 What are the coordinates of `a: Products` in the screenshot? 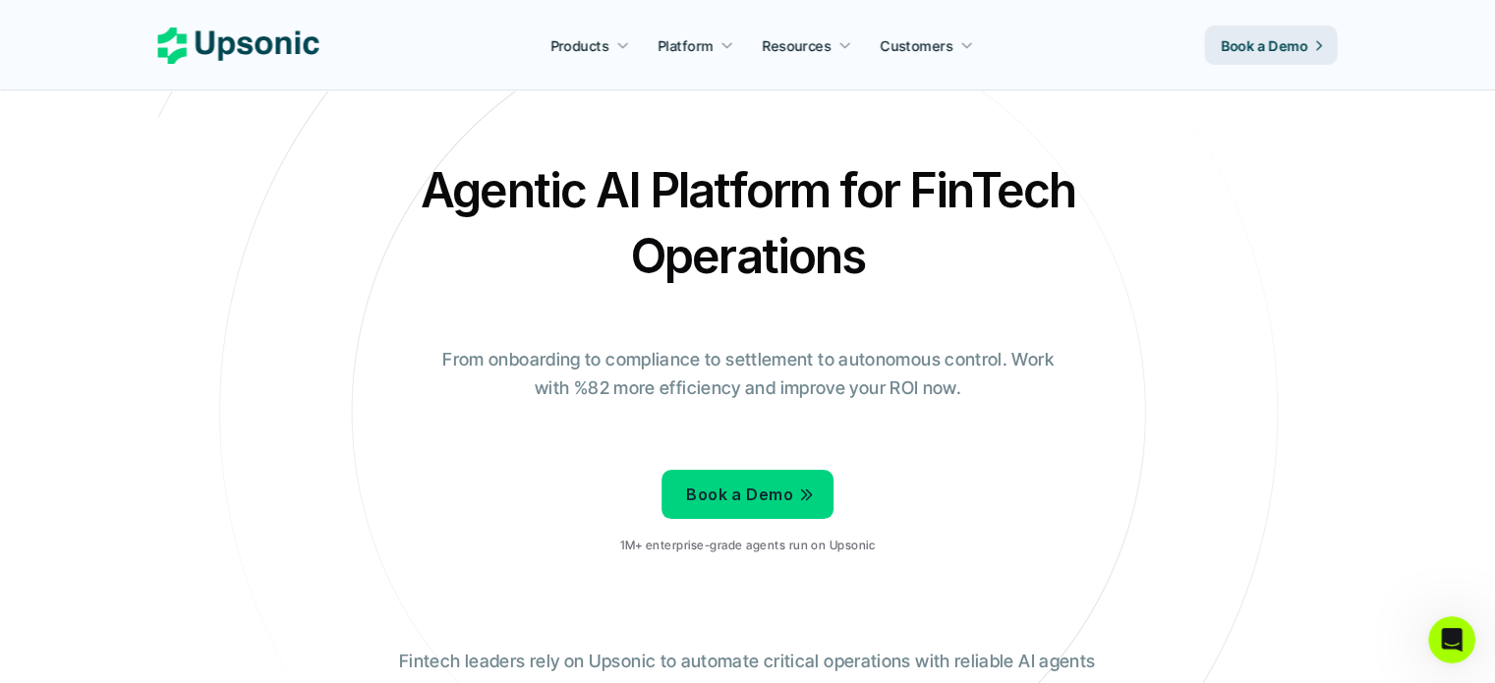 It's located at (590, 45).